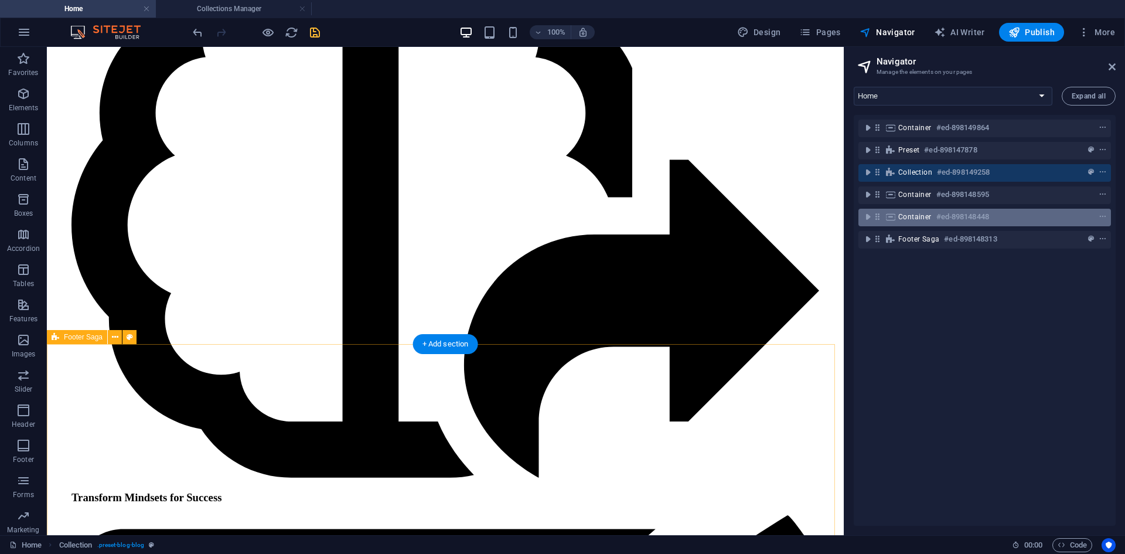  I want to click on h2: Navigator, so click(996, 62).